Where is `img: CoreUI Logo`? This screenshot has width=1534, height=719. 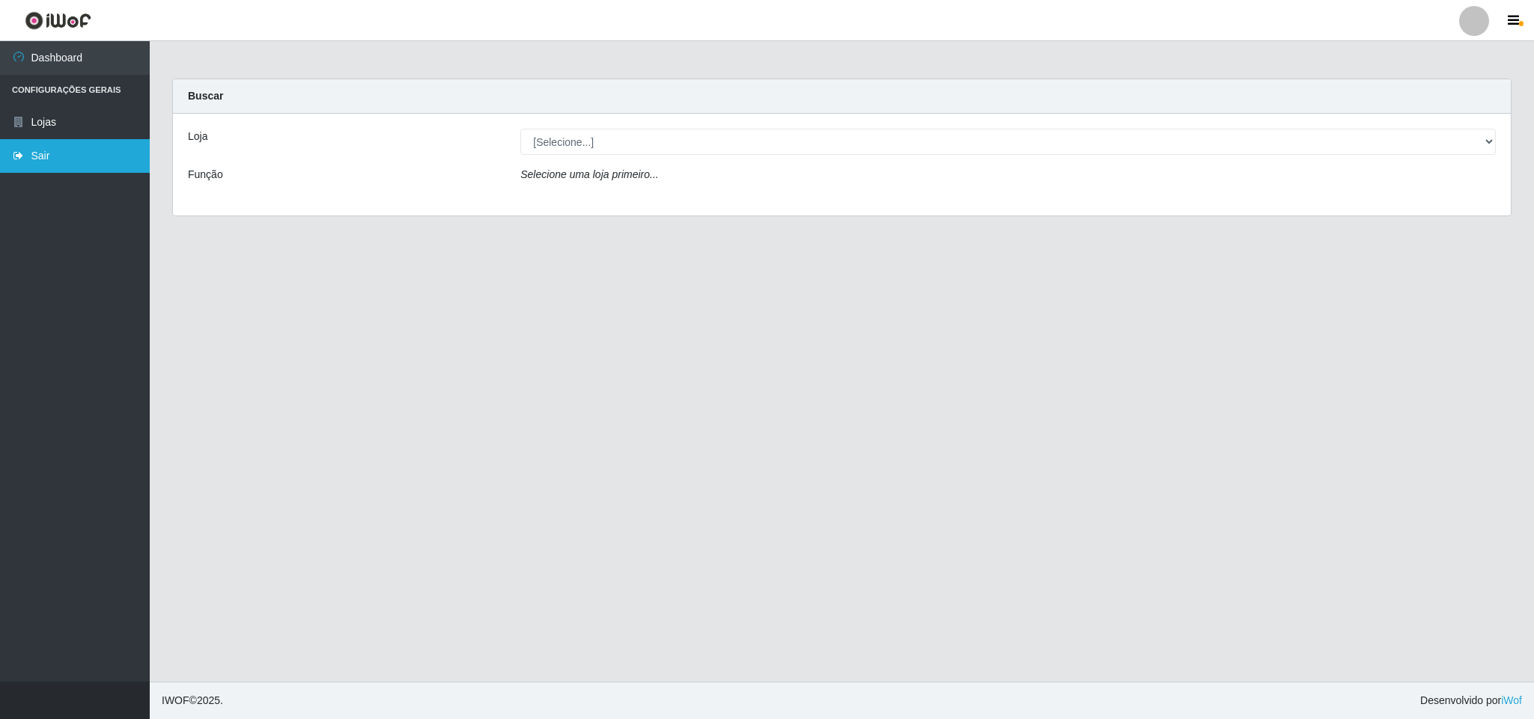 img: CoreUI Logo is located at coordinates (58, 20).